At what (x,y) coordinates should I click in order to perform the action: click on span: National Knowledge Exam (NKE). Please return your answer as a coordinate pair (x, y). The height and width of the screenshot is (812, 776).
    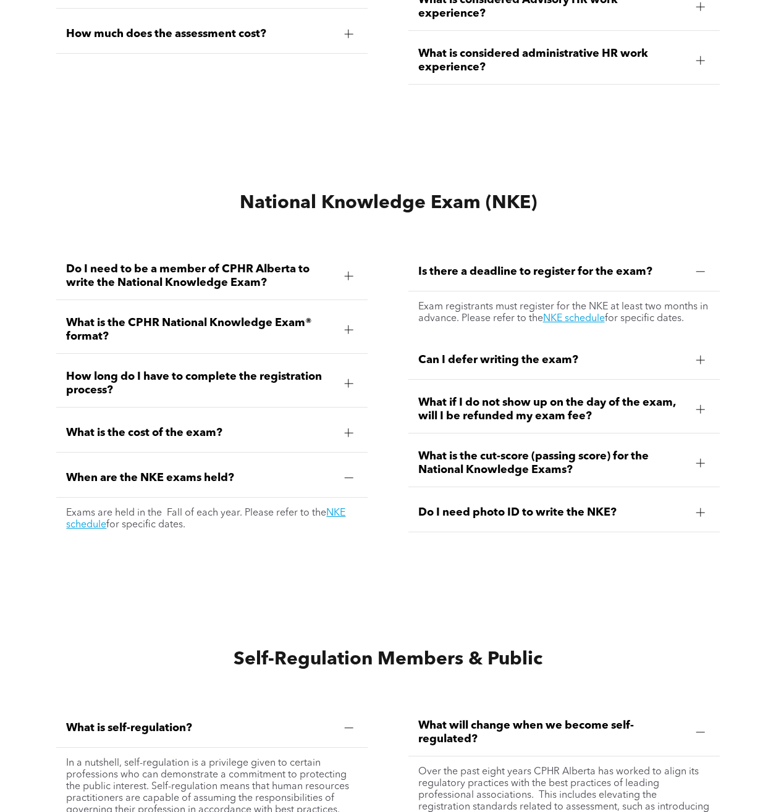
    Looking at the image, I should click on (388, 203).